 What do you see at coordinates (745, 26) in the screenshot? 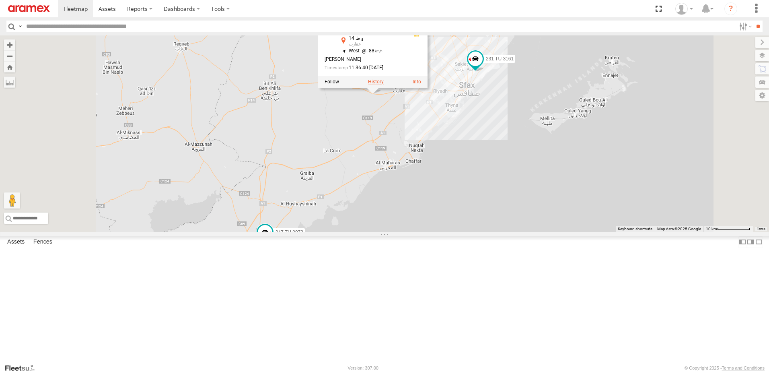
I see `label: Search Filter Options` at bounding box center [745, 26].